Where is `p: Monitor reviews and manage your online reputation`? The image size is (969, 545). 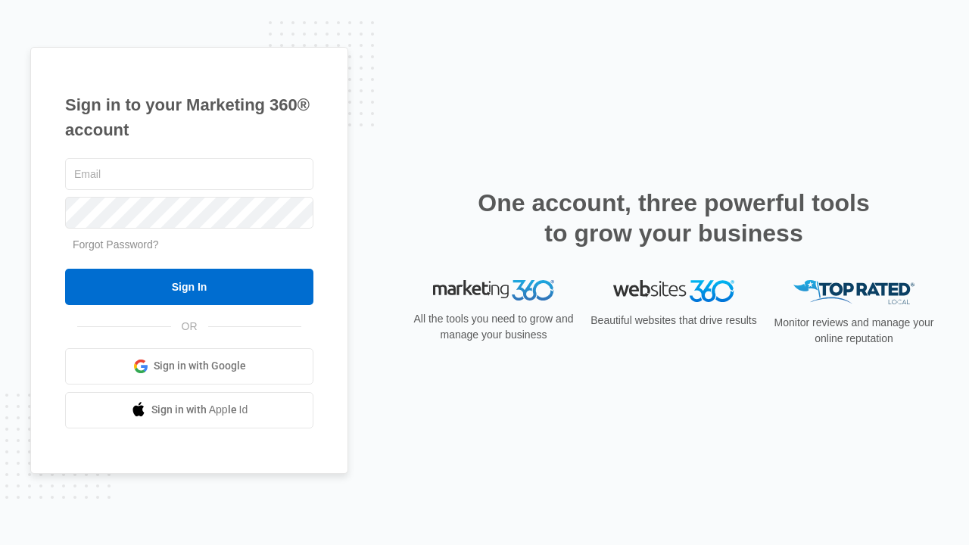
p: Monitor reviews and manage your online reputation is located at coordinates (854, 331).